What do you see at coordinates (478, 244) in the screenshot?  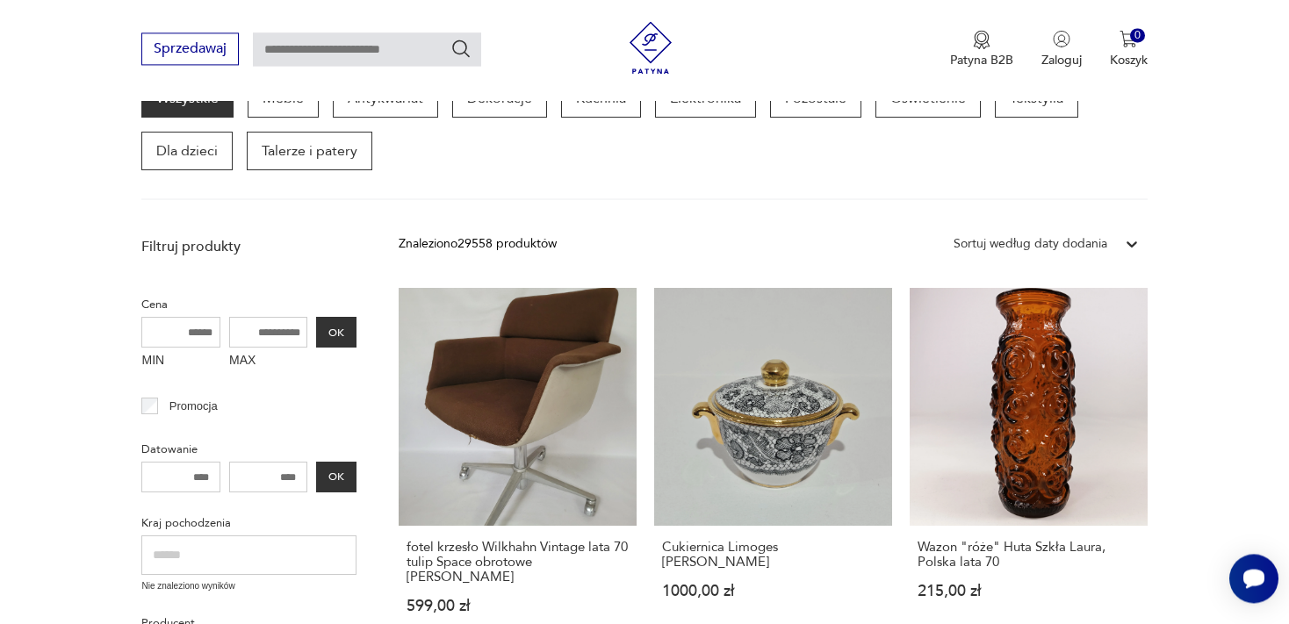 I see `div: Znaleziono 29558 produktów` at bounding box center [478, 244].